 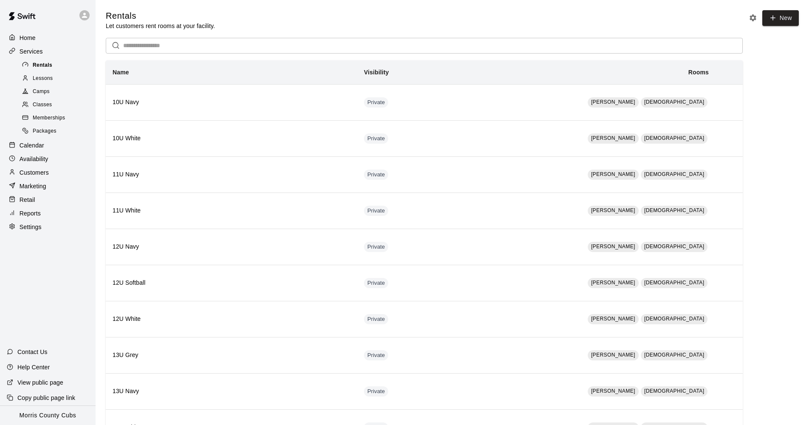 I want to click on a: Lessons, so click(x=58, y=78).